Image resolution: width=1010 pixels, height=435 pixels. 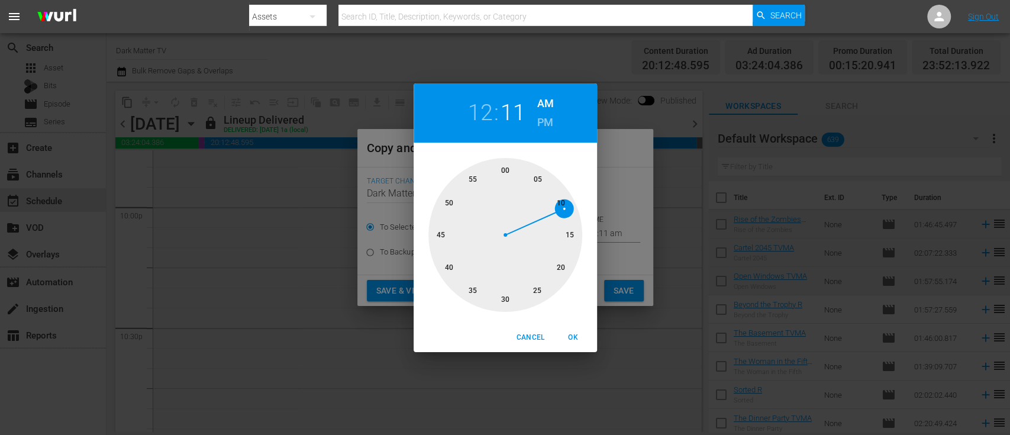 What do you see at coordinates (512, 112) in the screenshot?
I see `h2: 11` at bounding box center [512, 112].